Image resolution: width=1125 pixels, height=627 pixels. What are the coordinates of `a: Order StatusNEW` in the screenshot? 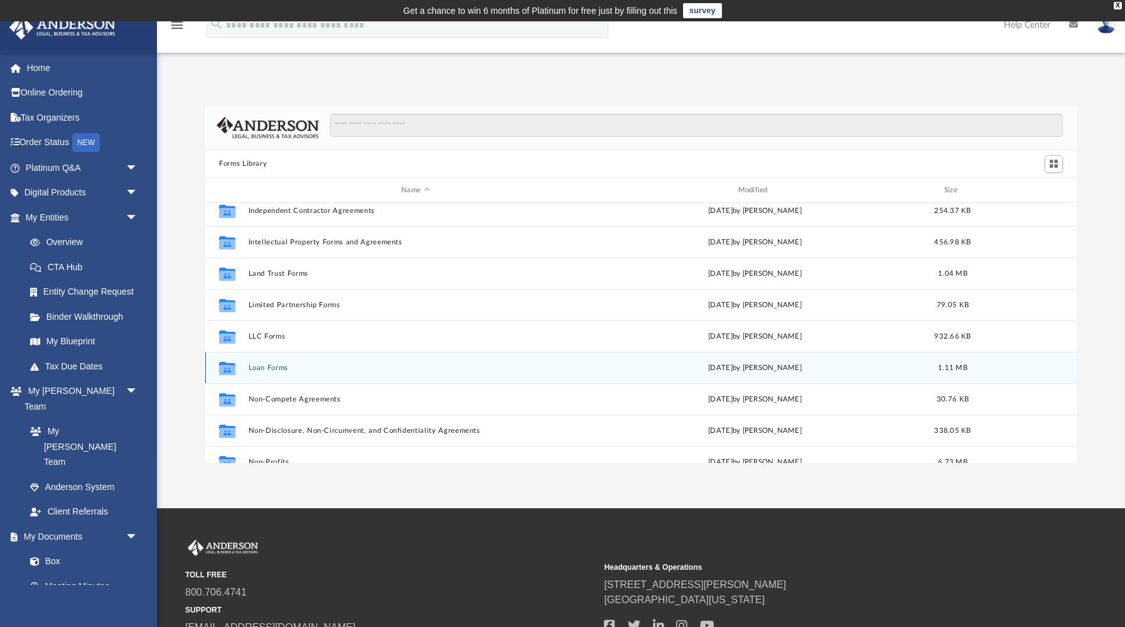 It's located at (83, 143).